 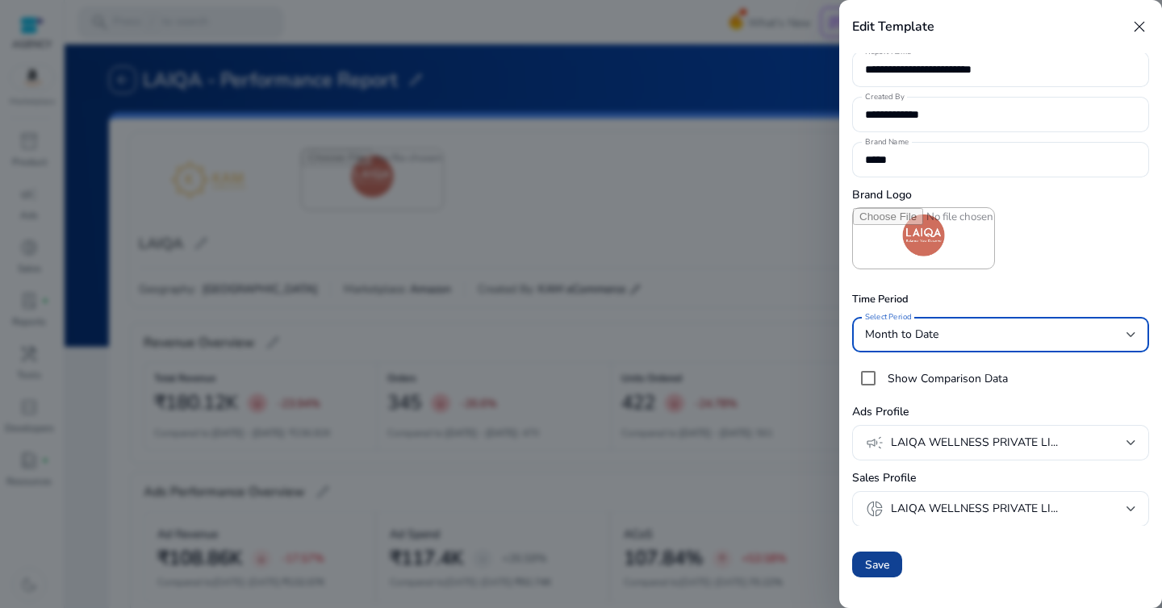 I want to click on span: donut_small, so click(x=875, y=509).